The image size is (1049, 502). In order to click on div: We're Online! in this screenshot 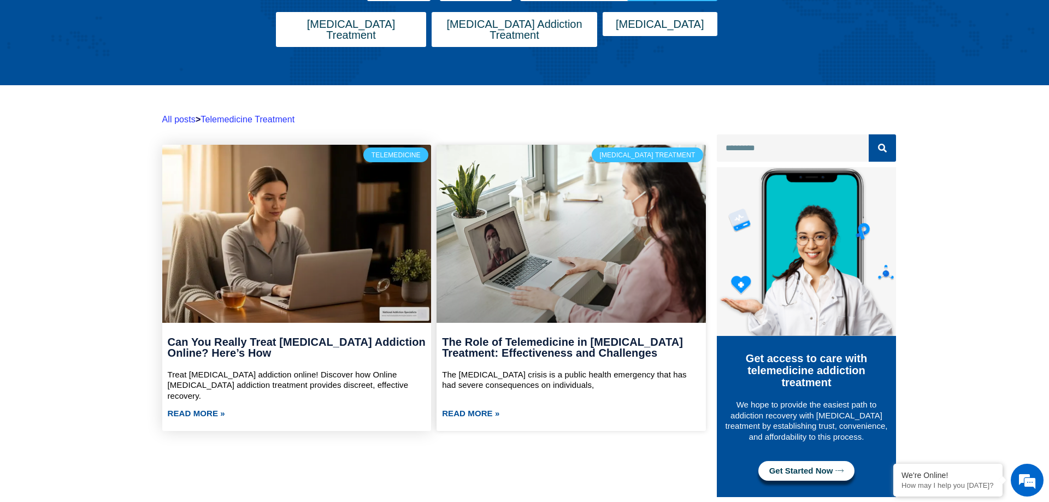, I will do `click(948, 475)`.